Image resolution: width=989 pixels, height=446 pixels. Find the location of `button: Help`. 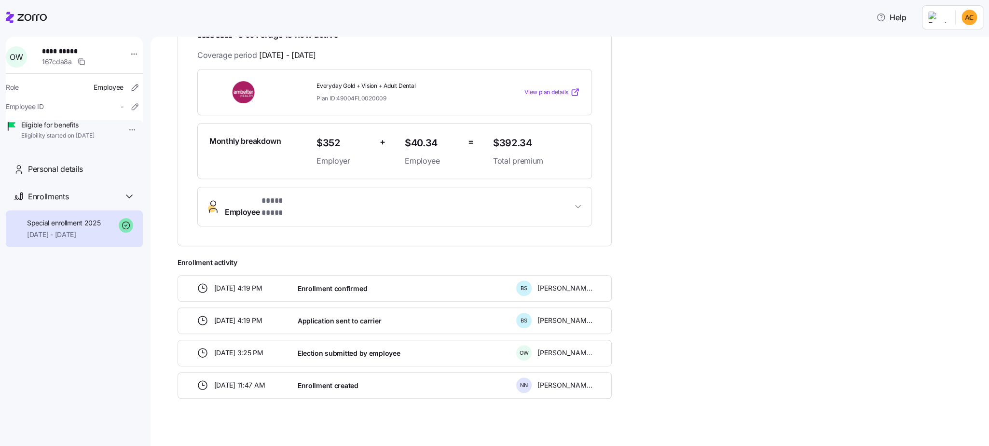

button: Help is located at coordinates (891, 17).